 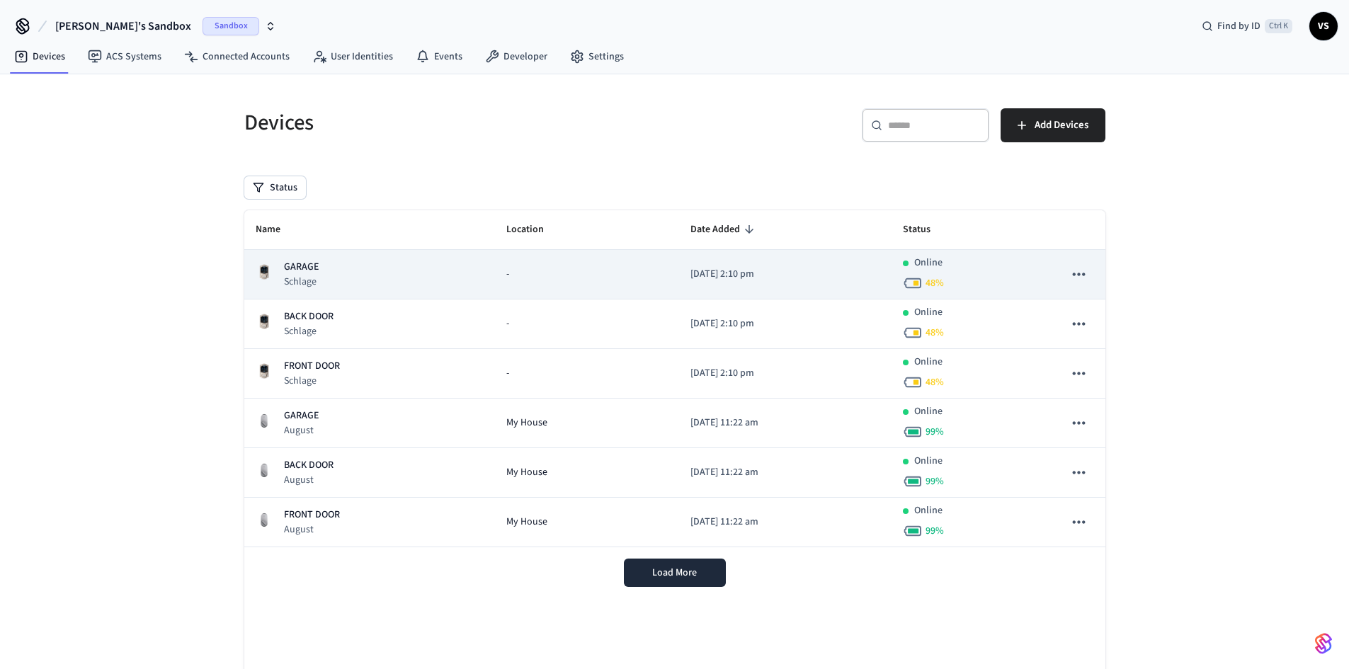 What do you see at coordinates (1278, 26) in the screenshot?
I see `span: Ctrl K` at bounding box center [1278, 26].